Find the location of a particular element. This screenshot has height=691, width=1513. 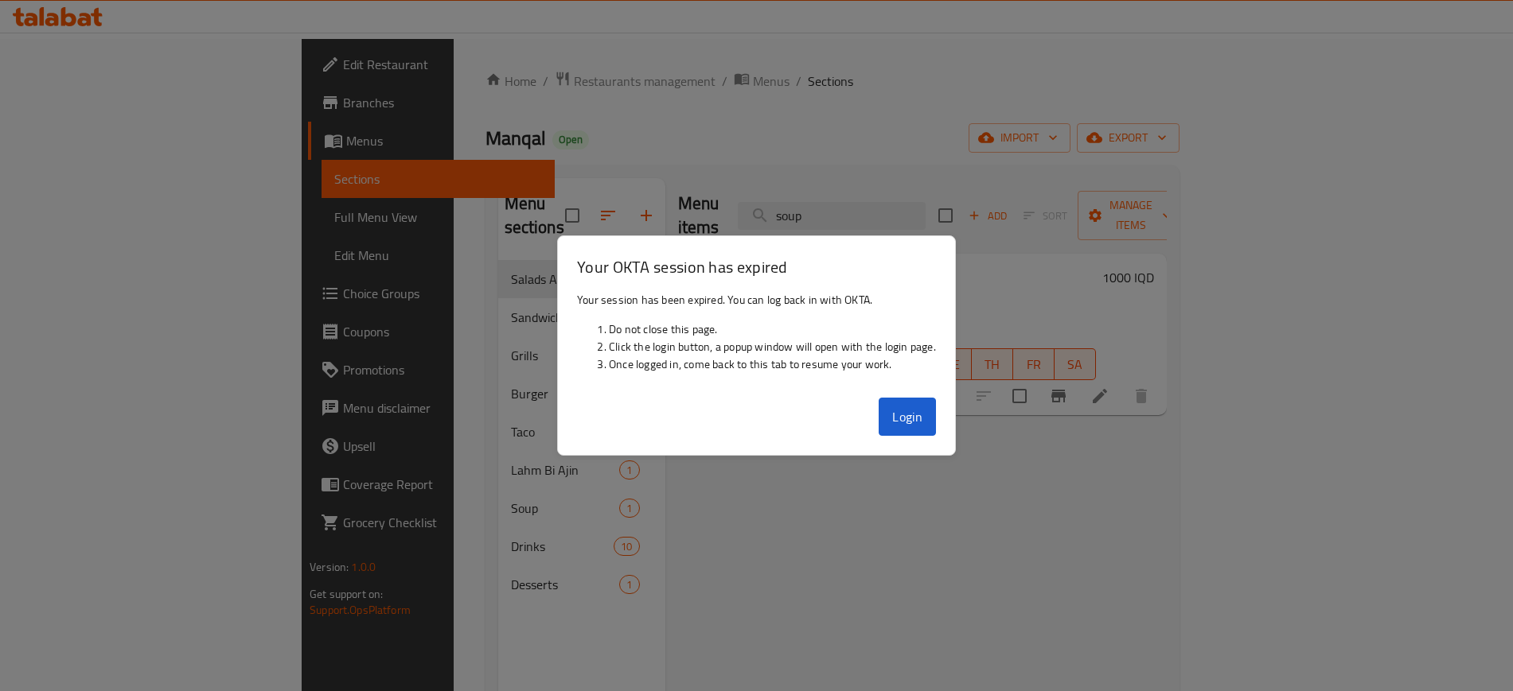

li: Click the login button, a popup window will open with the login page. is located at coordinates (772, 347).